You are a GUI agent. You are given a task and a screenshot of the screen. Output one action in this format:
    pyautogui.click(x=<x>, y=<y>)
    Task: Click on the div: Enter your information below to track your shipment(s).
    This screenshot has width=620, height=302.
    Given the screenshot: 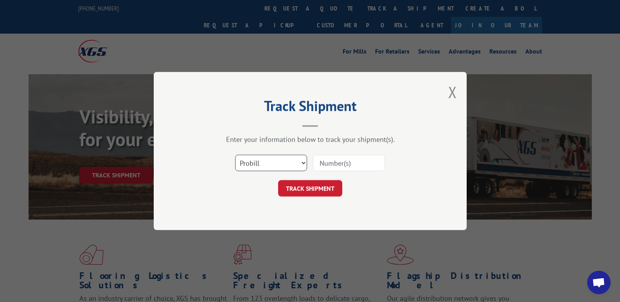 What is the action you would take?
    pyautogui.click(x=310, y=139)
    